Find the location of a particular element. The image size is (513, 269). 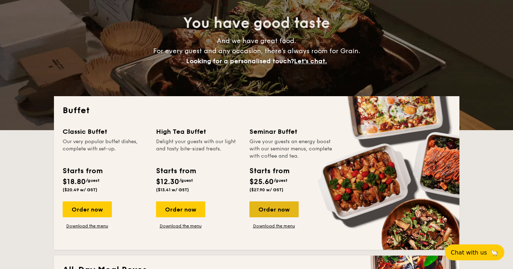

span: Chat with us is located at coordinates (469, 253).